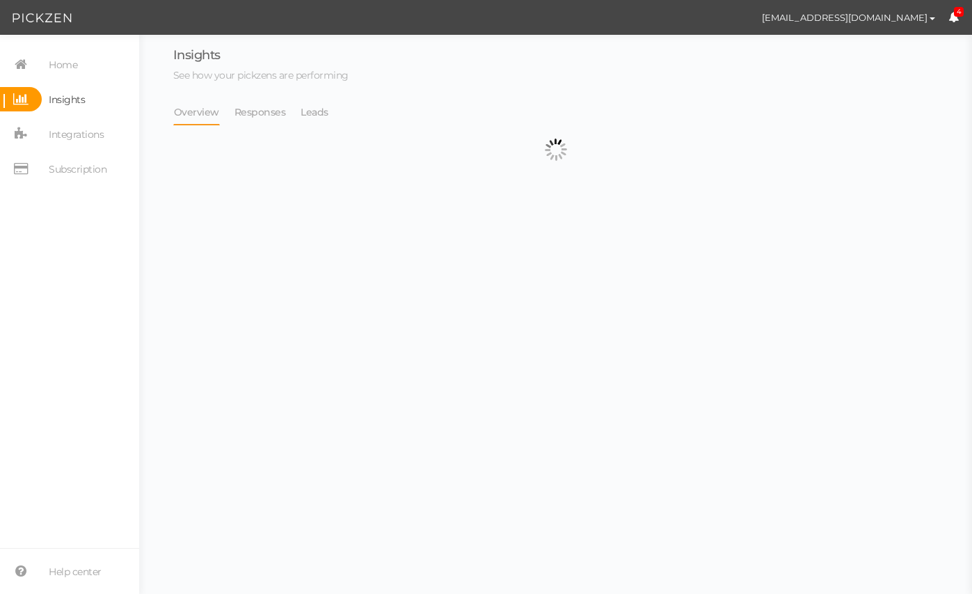 The image size is (972, 594). Describe the element at coordinates (322, 112) in the screenshot. I see `li: Leads` at that location.